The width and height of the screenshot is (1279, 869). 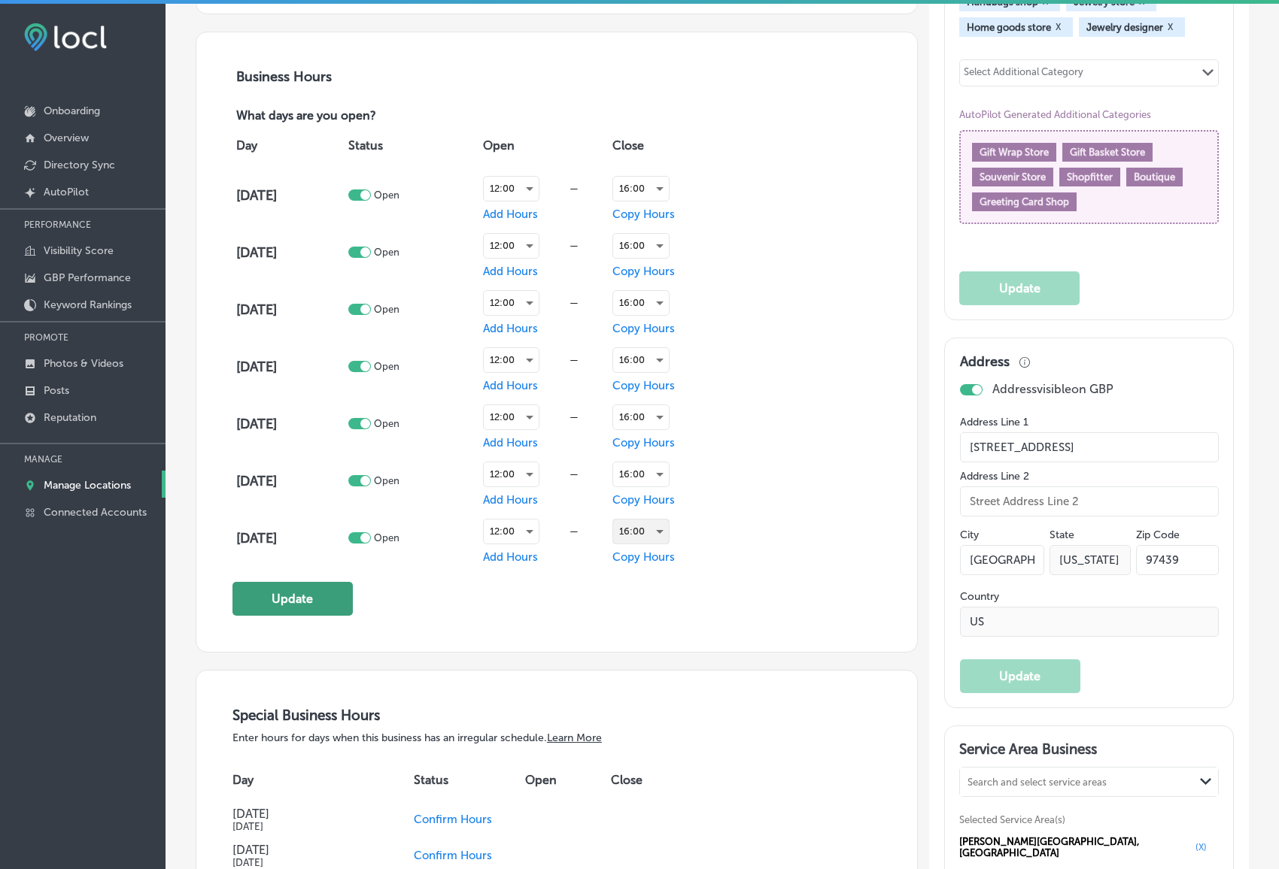 What do you see at coordinates (1019, 288) in the screenshot?
I see `button: Update` at bounding box center [1019, 288].